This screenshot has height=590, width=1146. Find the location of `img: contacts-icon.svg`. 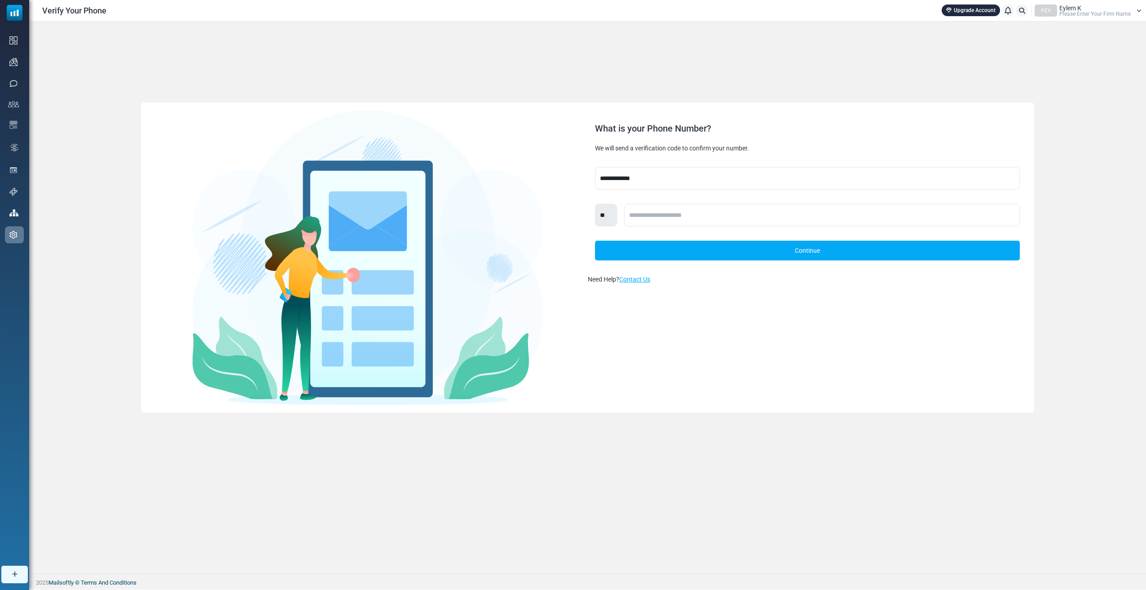

img: contacts-icon.svg is located at coordinates (13, 104).